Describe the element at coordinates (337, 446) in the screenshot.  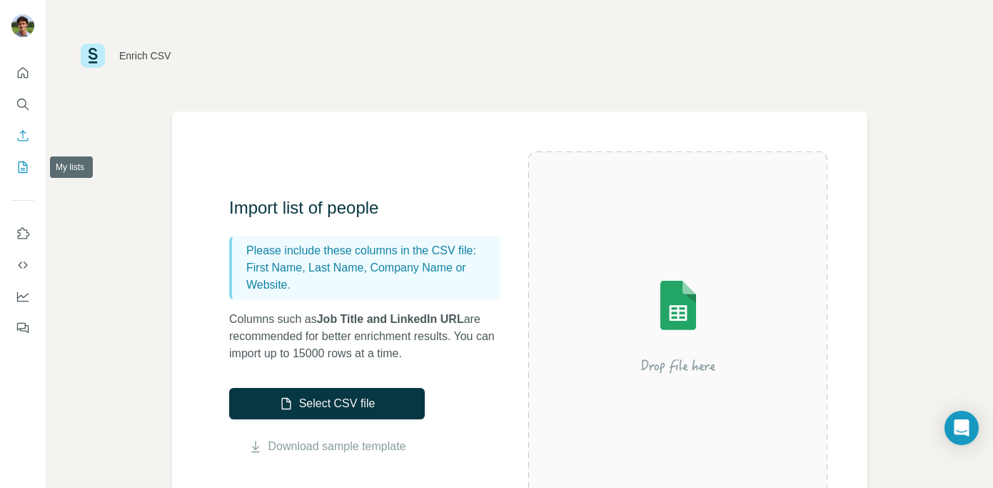
I see `a: Download sample template` at that location.